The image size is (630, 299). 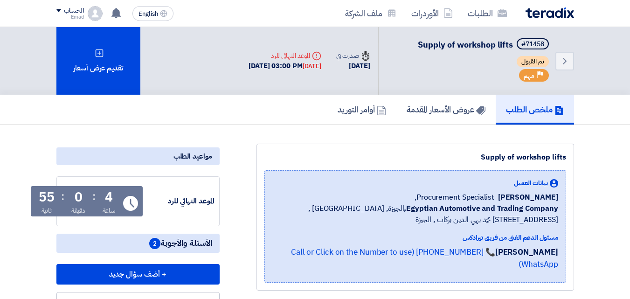 I want to click on span: Procurement Specialist,, so click(x=454, y=197).